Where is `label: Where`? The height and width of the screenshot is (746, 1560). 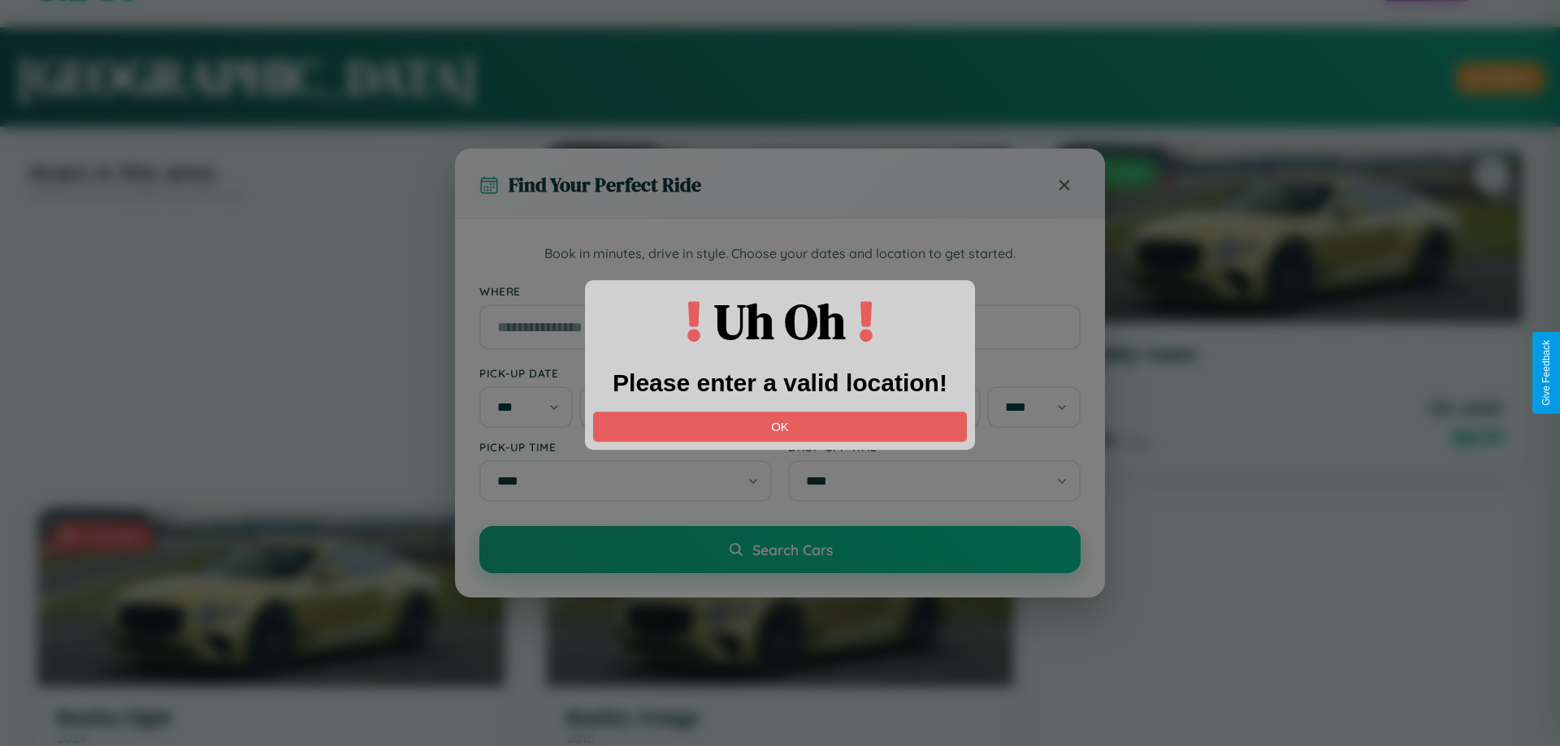 label: Where is located at coordinates (780, 291).